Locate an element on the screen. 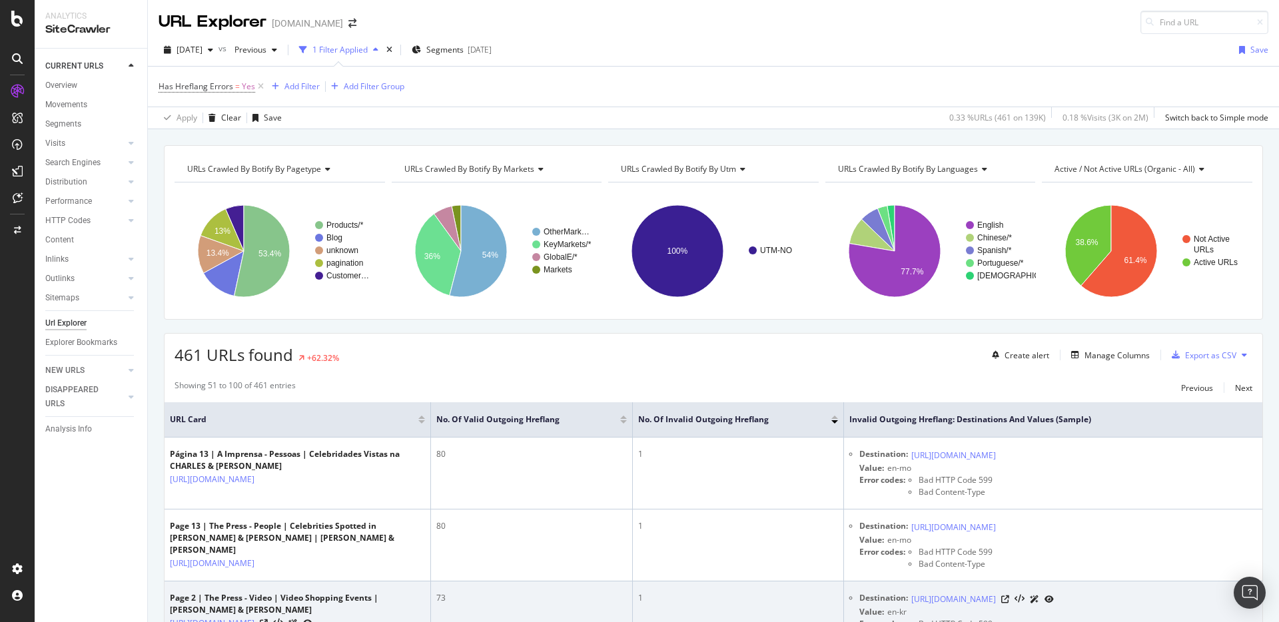 This screenshot has height=622, width=1279. text: 38.6% is located at coordinates (1088, 243).